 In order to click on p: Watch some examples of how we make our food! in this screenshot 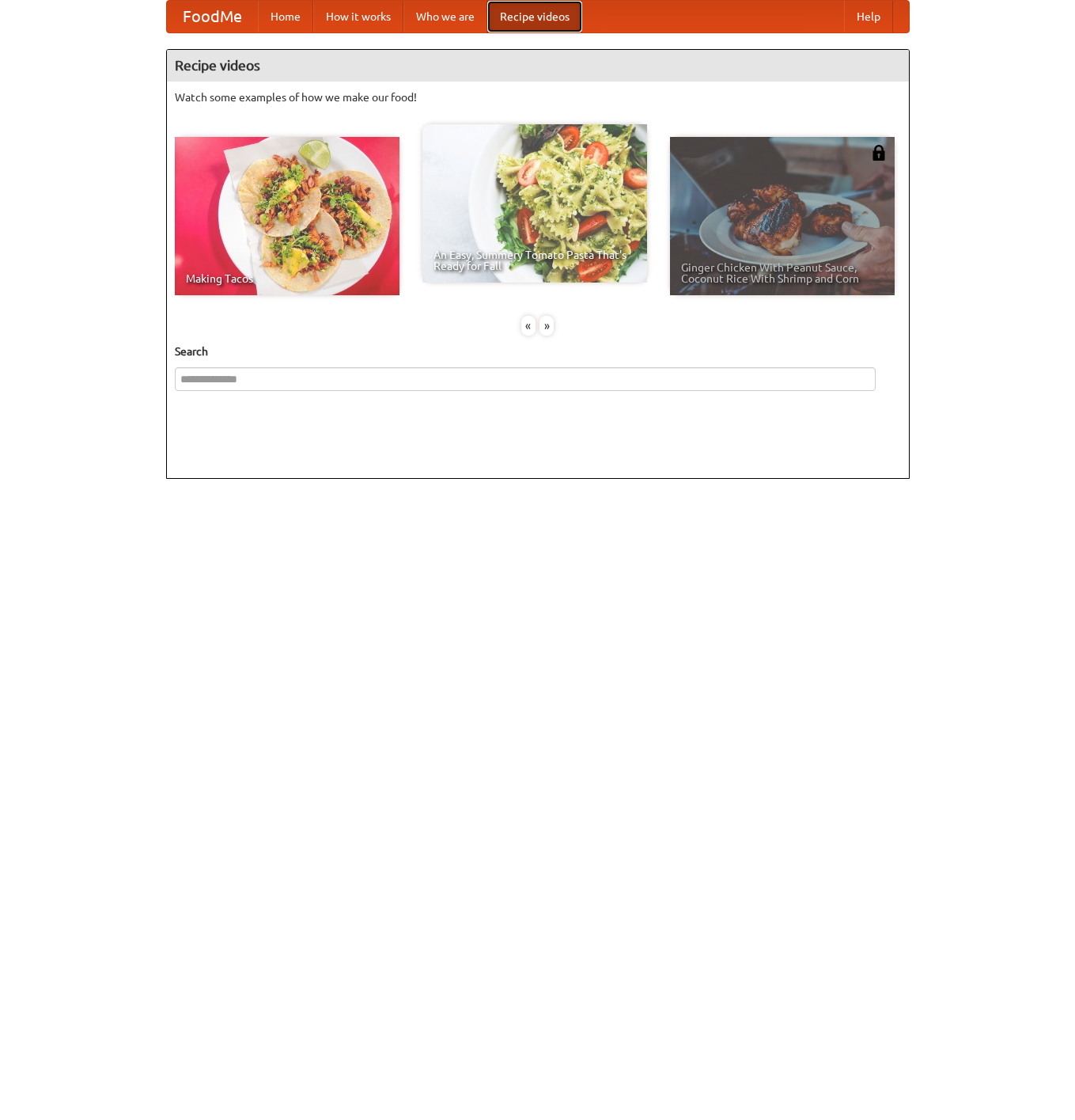, I will do `click(538, 97)`.